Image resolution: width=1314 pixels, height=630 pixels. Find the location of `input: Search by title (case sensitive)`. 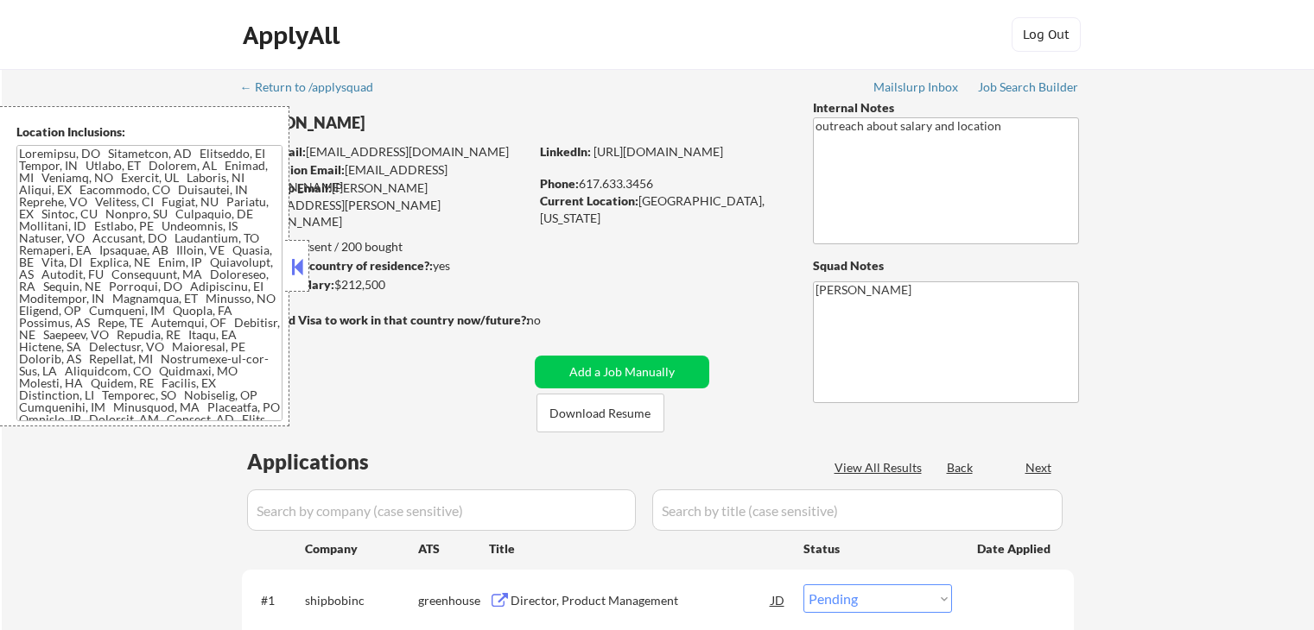

input: Search by title (case sensitive) is located at coordinates (857, 510).